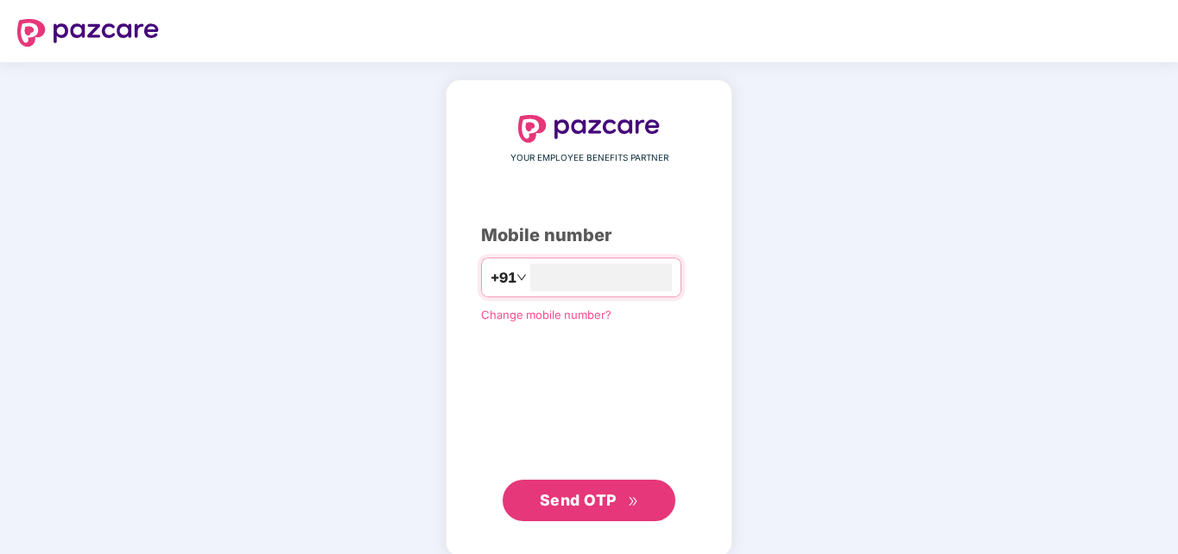  Describe the element at coordinates (546, 314) in the screenshot. I see `span: Change mobile number?` at that location.